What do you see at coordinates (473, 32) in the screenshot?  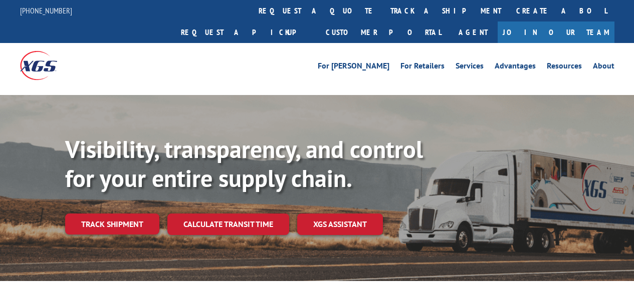 I see `a: Agent` at bounding box center [473, 32].